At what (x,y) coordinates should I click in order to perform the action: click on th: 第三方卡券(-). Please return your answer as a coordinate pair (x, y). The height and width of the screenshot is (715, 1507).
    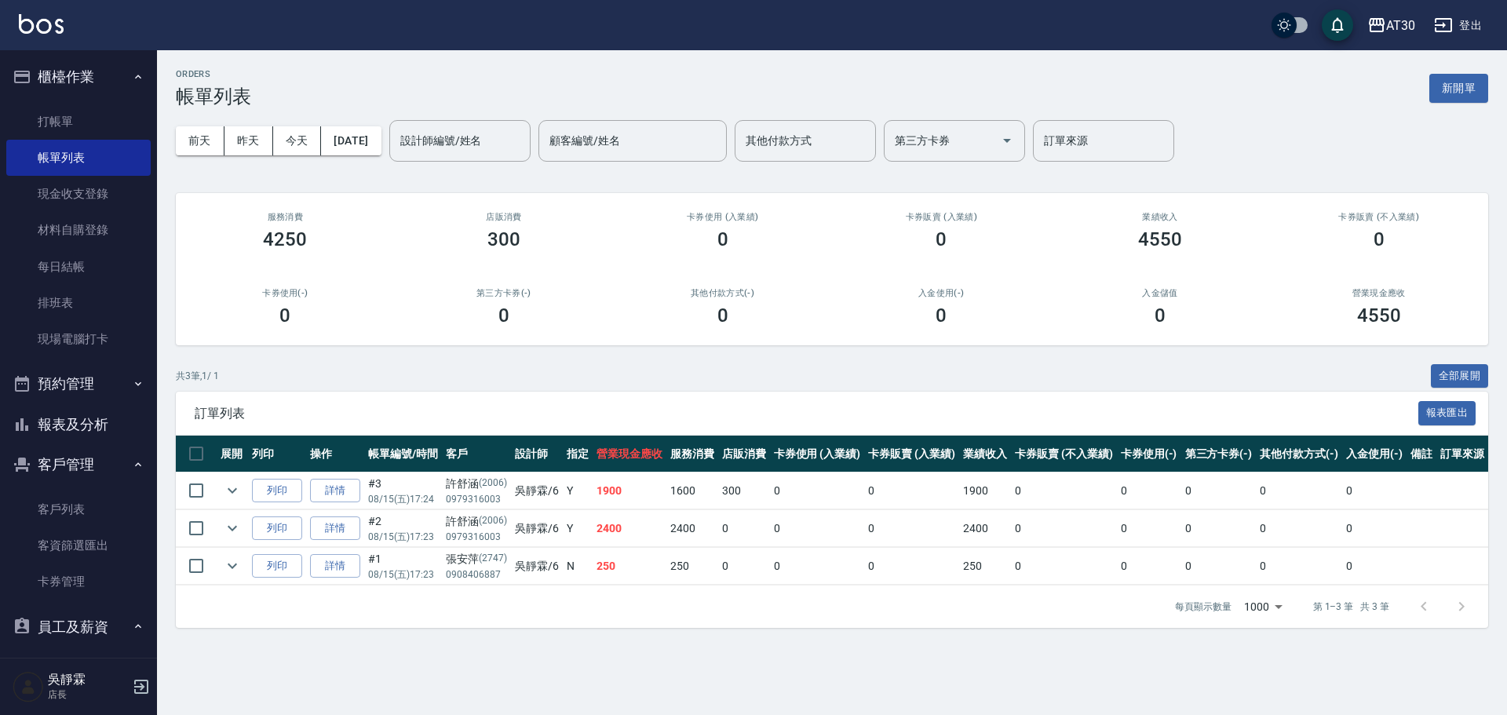
    Looking at the image, I should click on (1219, 454).